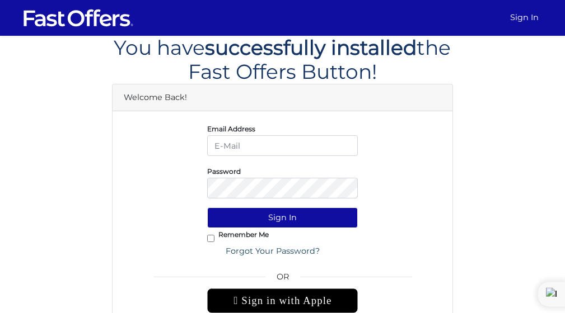 The width and height of the screenshot is (565, 313). Describe the element at coordinates (273, 251) in the screenshot. I see `a: Forgot Your Password?` at that location.